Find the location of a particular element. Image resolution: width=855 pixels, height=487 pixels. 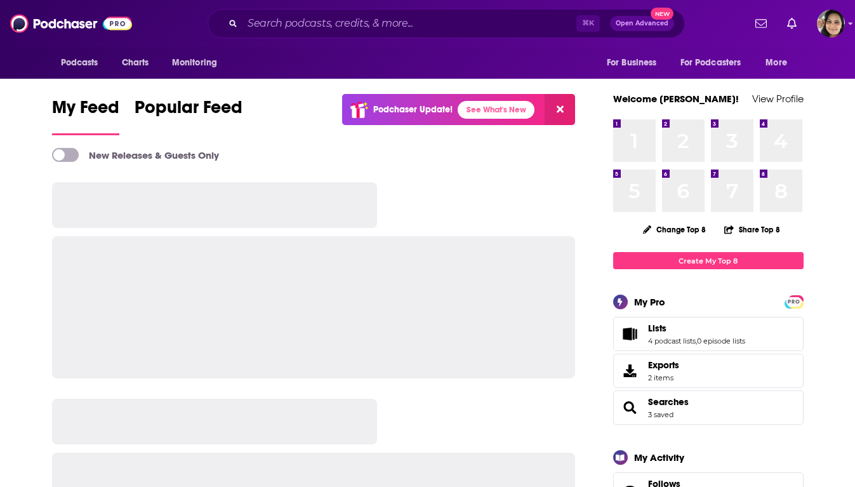

p: Podchaser Update! is located at coordinates (413, 109).